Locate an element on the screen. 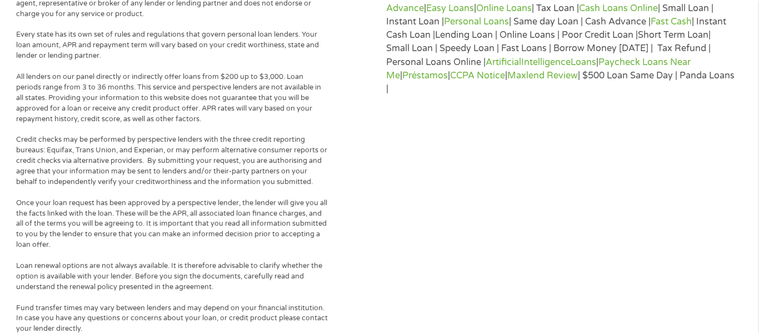 This screenshot has height=333, width=759. a: Personal Loans is located at coordinates (476, 22).